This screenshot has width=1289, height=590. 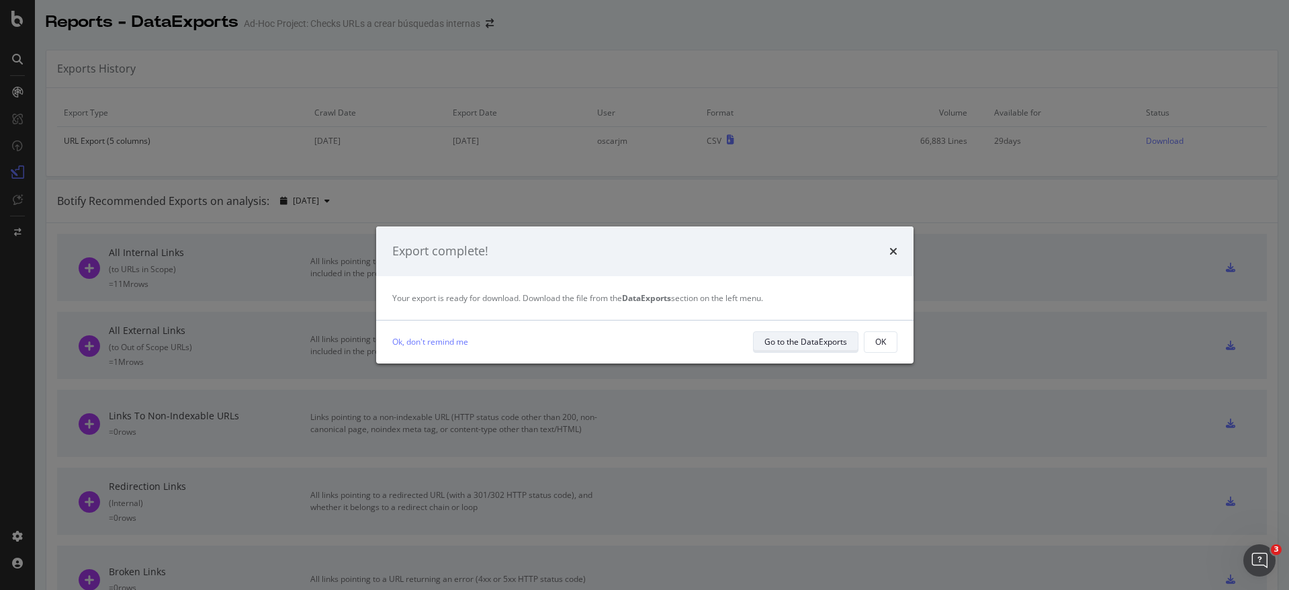 What do you see at coordinates (646, 298) in the screenshot?
I see `strong: DataExports` at bounding box center [646, 298].